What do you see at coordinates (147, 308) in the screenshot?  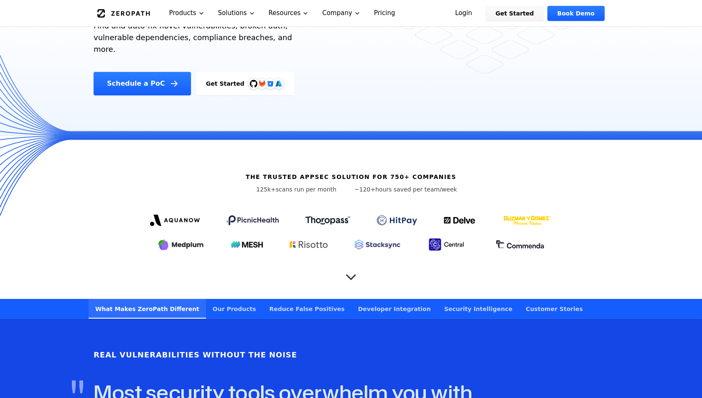 I see `a: What Makes ZeroPath Different` at bounding box center [147, 308].